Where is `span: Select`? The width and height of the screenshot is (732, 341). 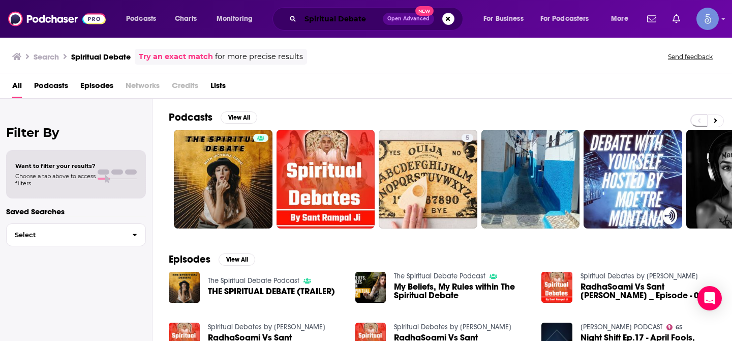
span: Select is located at coordinates (65, 234).